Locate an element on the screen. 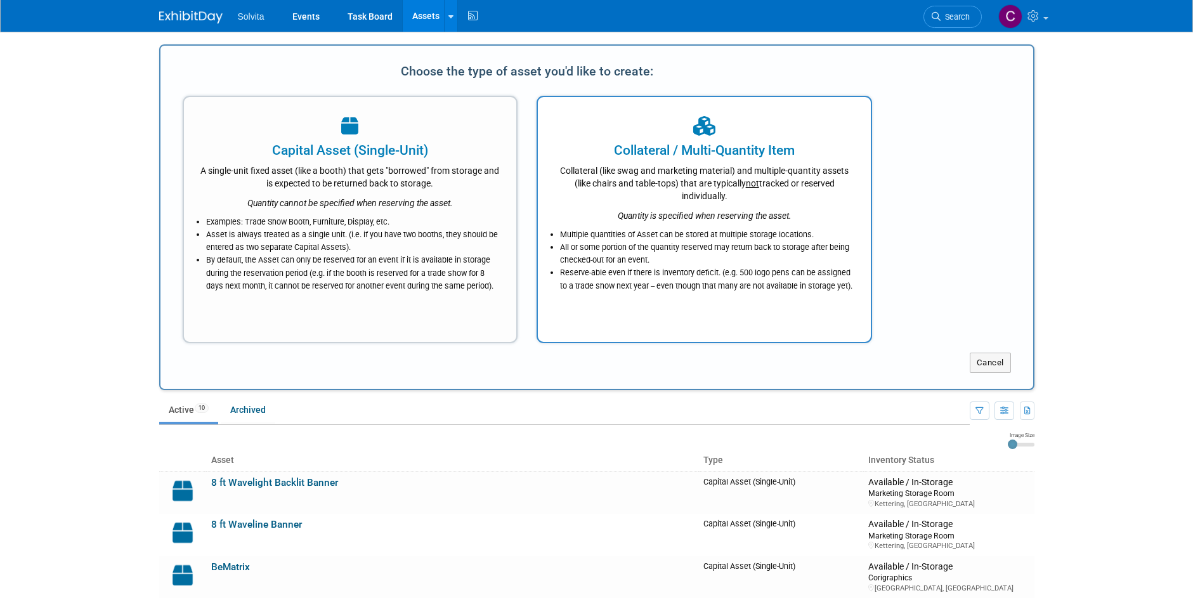 The image size is (1193, 600). div: Choose the type of asset you'd like to create: is located at coordinates (528, 71).